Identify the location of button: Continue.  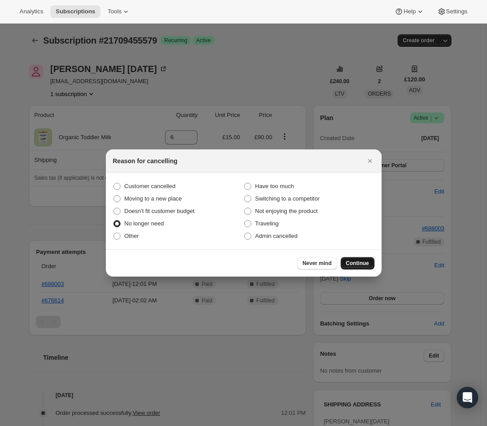
(357, 263).